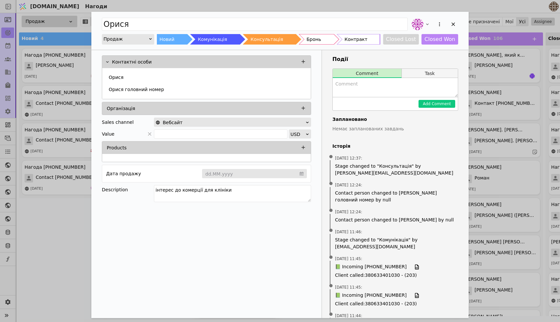 Image resolution: width=560 pixels, height=322 pixels. What do you see at coordinates (429, 73) in the screenshot?
I see `button: Task` at bounding box center [429, 73].